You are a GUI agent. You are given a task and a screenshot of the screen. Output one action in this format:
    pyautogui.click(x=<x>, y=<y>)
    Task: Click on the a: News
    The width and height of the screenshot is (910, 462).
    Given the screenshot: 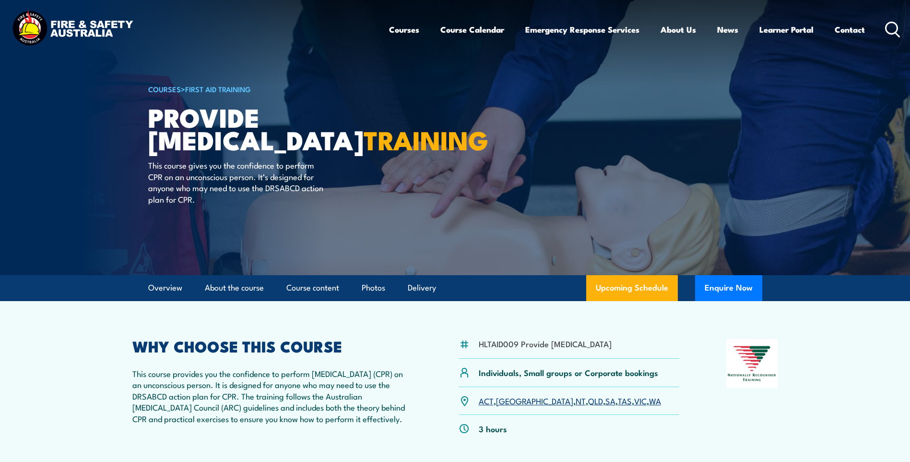 What is the action you would take?
    pyautogui.click(x=728, y=29)
    